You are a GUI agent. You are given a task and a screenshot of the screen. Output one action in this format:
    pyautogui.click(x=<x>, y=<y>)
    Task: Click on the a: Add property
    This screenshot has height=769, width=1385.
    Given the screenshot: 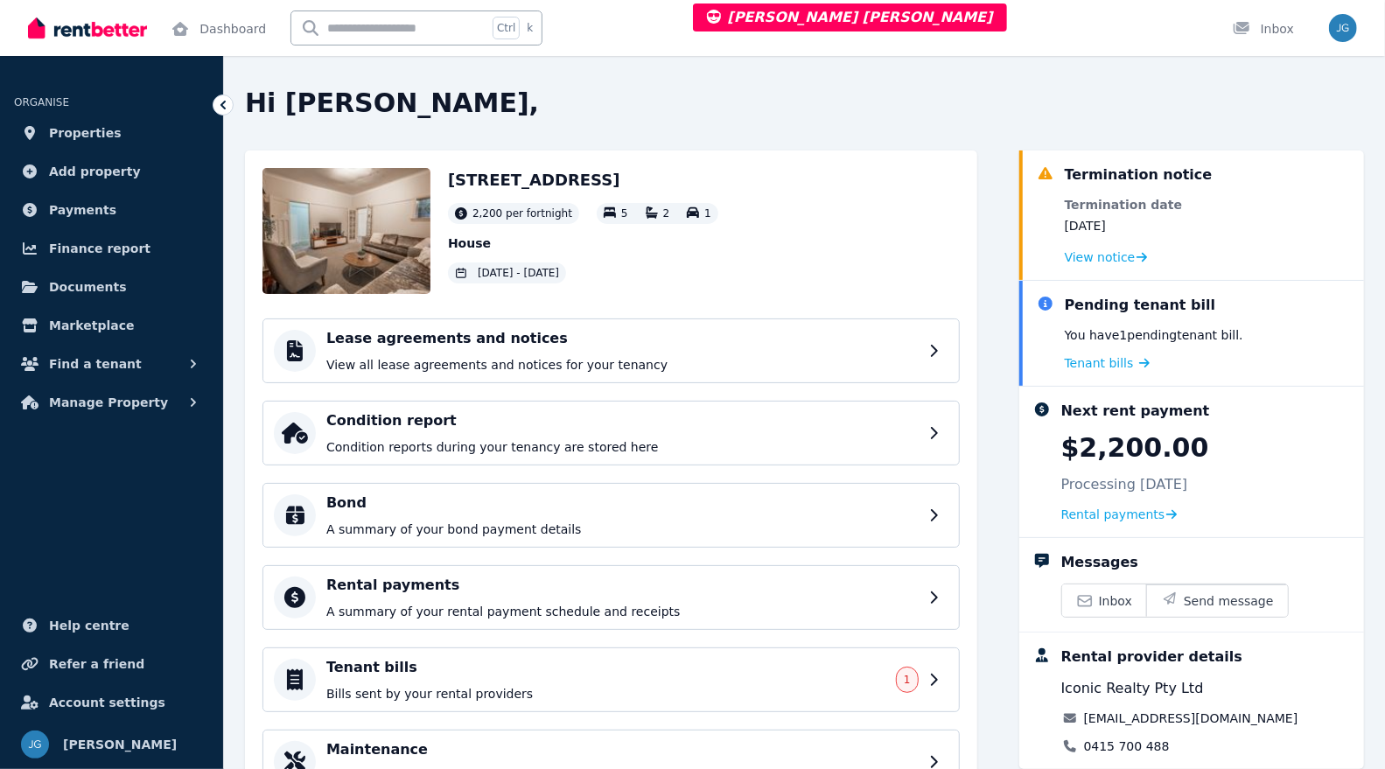 What is the action you would take?
    pyautogui.click(x=111, y=171)
    